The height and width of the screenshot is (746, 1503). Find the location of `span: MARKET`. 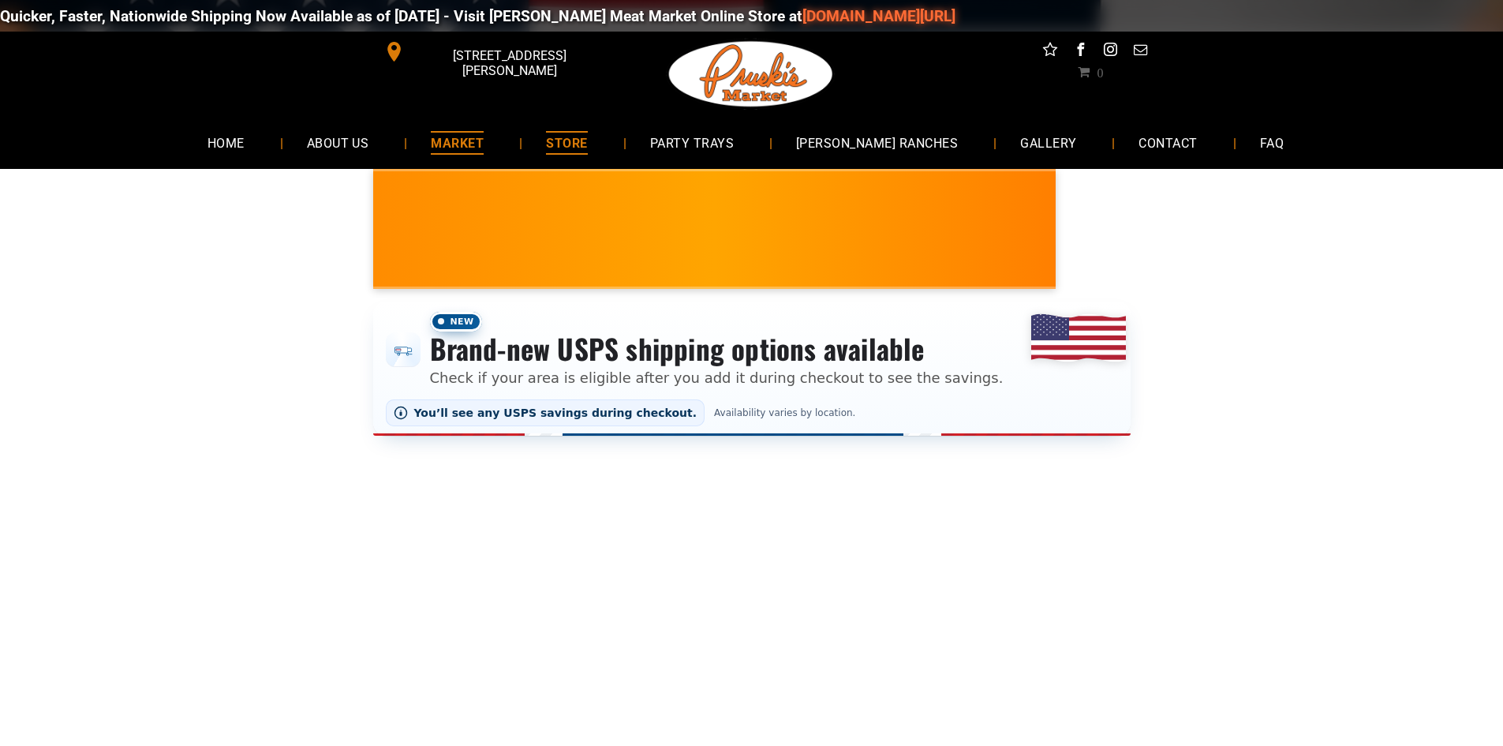

span: MARKET is located at coordinates (457, 142).